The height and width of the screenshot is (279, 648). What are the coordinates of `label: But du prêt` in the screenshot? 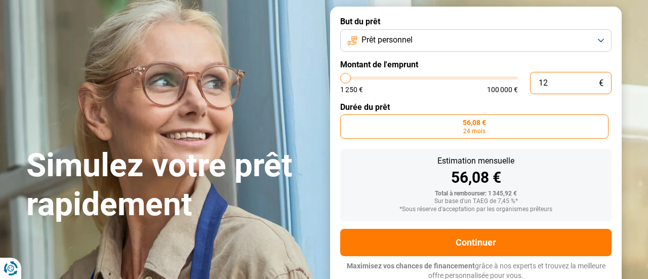 It's located at (476, 21).